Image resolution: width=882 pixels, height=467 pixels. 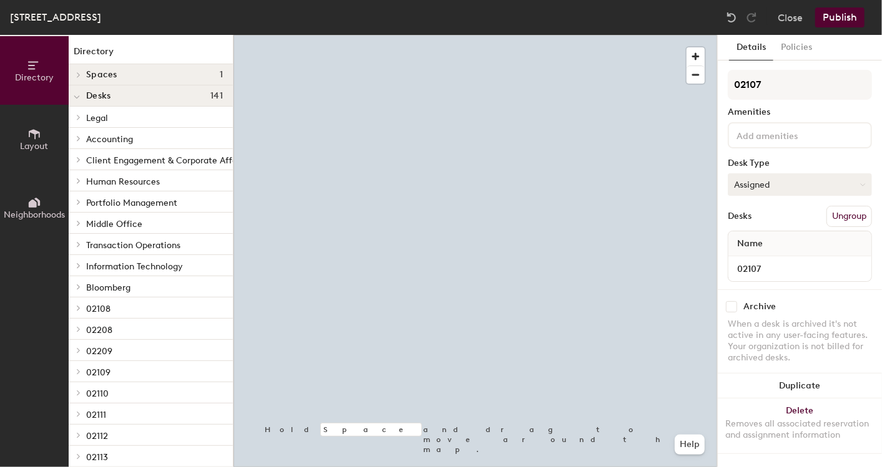 What do you see at coordinates (96, 415) in the screenshot?
I see `span: 02111` at bounding box center [96, 415].